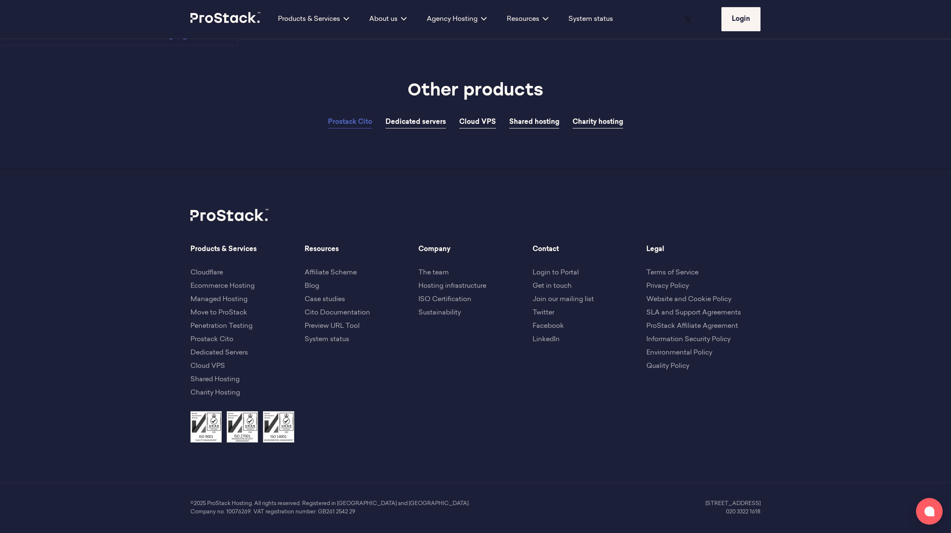 This screenshot has height=533, width=951. Describe the element at coordinates (476, 249) in the screenshot. I see `span: Company` at that location.